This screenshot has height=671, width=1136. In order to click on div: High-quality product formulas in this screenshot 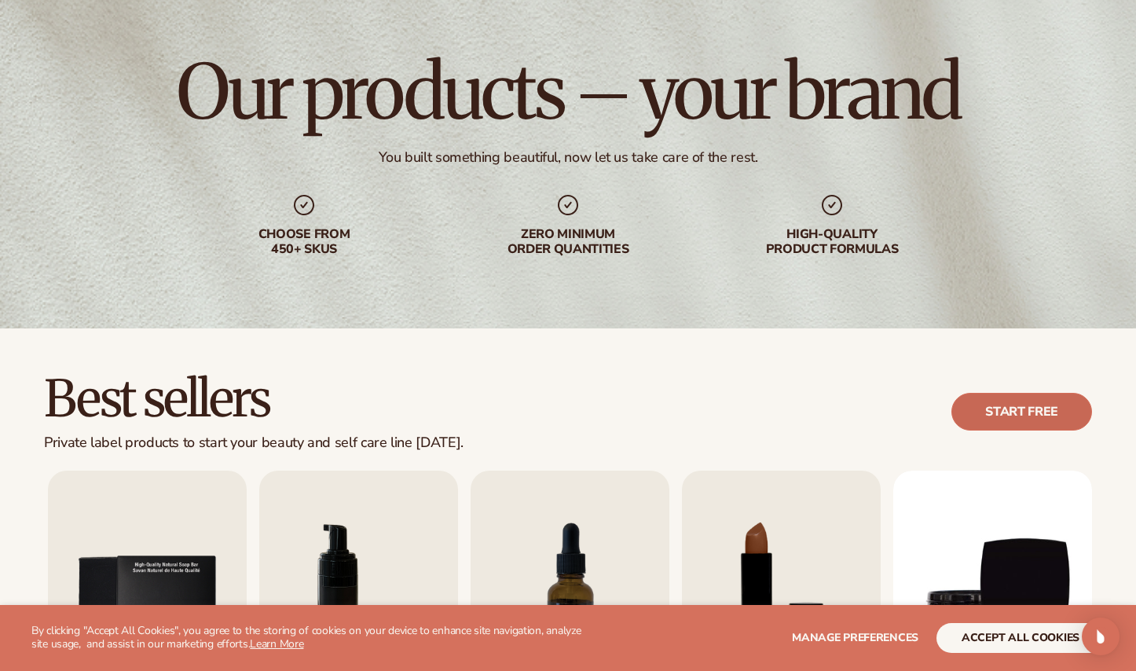, I will do `click(832, 242)`.